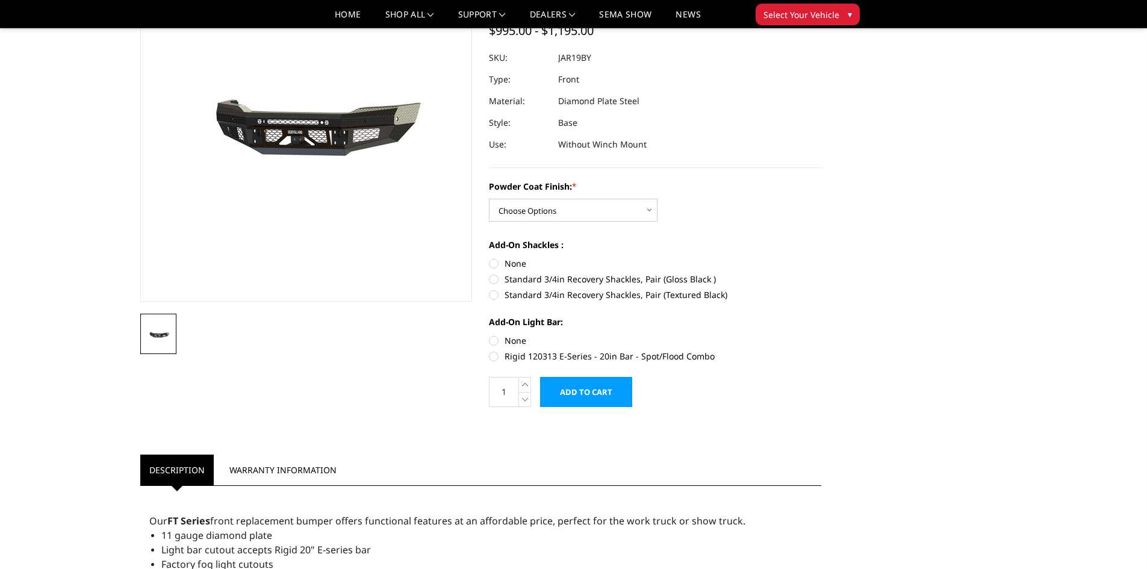  What do you see at coordinates (655, 186) in the screenshot?
I see `label: Powder Coat Finish:` at bounding box center [655, 186].